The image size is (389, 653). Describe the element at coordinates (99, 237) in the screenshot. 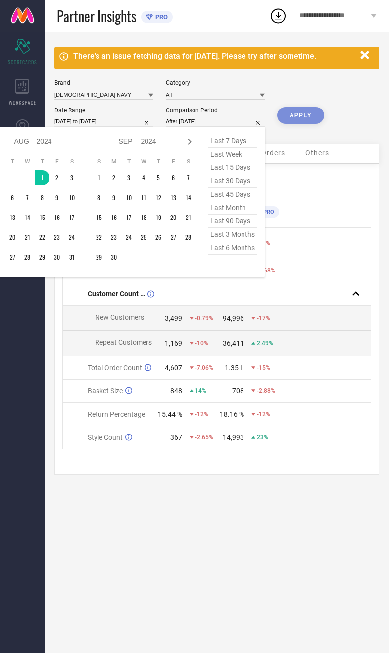

I see `td: Sun Sep 22 2024` at that location.